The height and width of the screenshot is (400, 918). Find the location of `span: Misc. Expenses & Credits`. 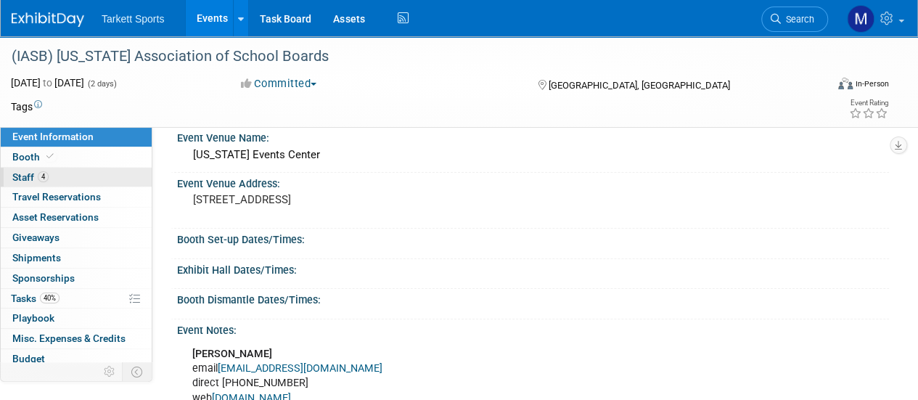

span: Misc. Expenses & Credits is located at coordinates (69, 338).